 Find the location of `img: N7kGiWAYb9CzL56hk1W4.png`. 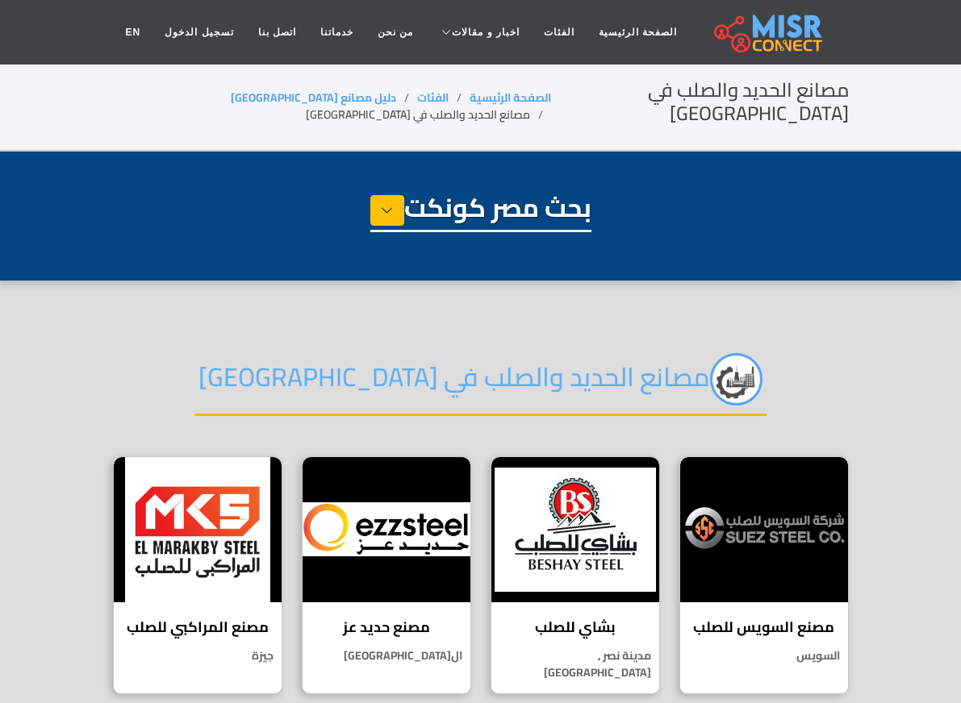

img: N7kGiWAYb9CzL56hk1W4.png is located at coordinates (736, 379).